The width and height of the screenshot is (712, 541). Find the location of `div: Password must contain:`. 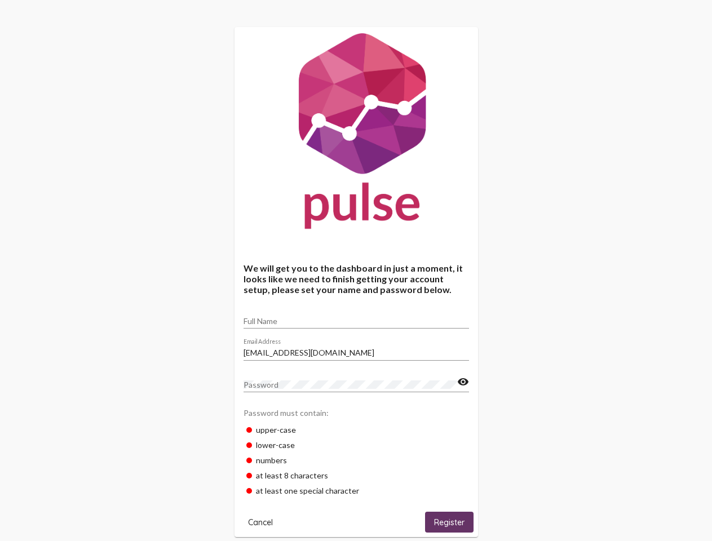

div: Password must contain: is located at coordinates (356, 412).